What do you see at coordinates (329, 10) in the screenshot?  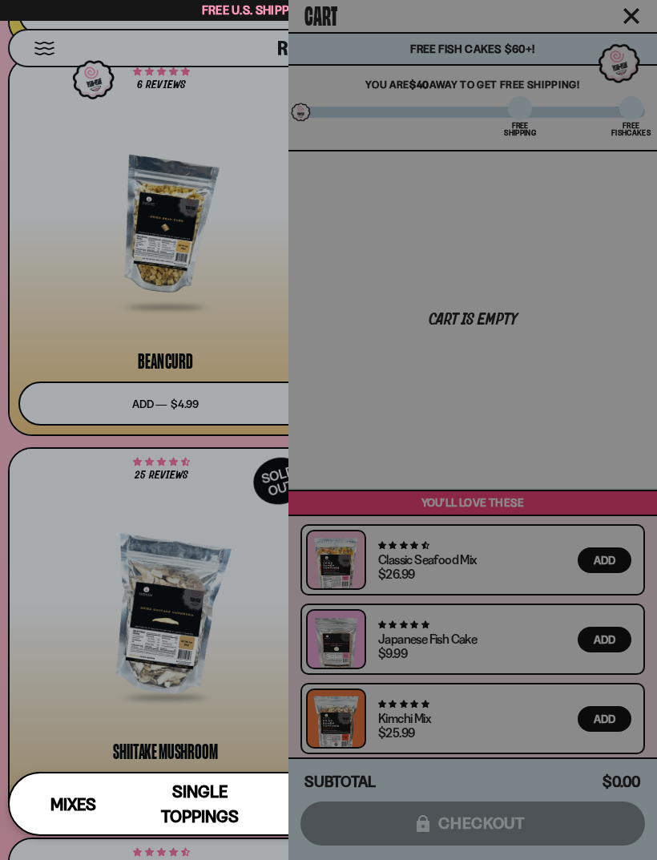 I see `span: Free U.S. Shipping on Orders over $40 🍜` at bounding box center [329, 10].